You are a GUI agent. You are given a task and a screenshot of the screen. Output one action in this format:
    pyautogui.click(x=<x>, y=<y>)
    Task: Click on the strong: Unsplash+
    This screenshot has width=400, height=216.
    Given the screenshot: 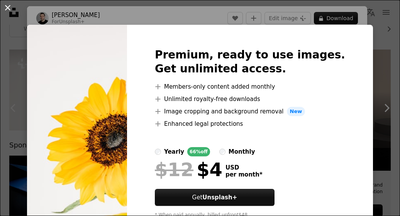 What is the action you would take?
    pyautogui.click(x=220, y=197)
    